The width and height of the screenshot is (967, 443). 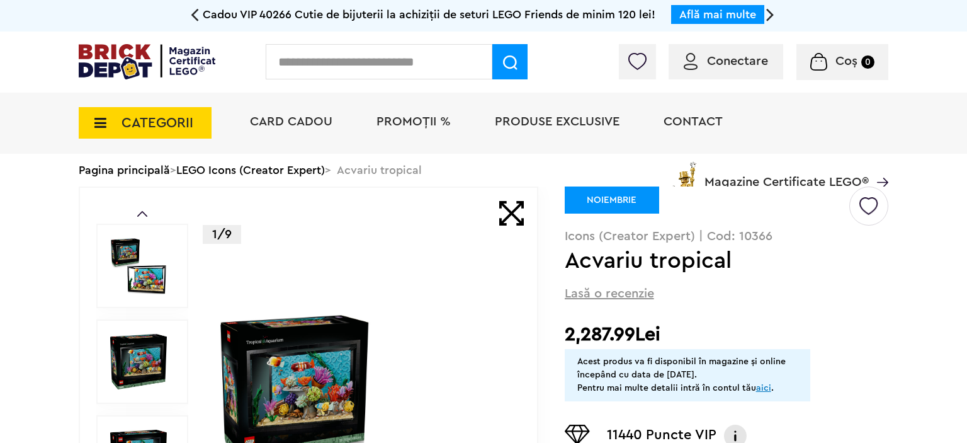 I want to click on a: aici, so click(x=764, y=388).